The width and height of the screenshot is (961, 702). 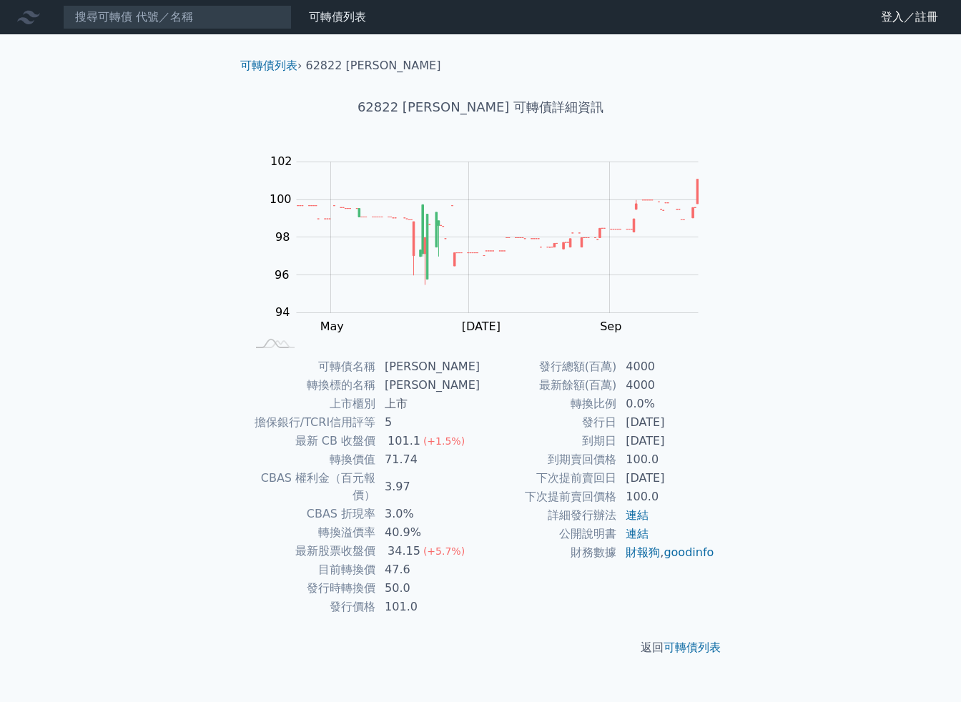 What do you see at coordinates (548, 404) in the screenshot?
I see `td: 轉換比例` at bounding box center [548, 404].